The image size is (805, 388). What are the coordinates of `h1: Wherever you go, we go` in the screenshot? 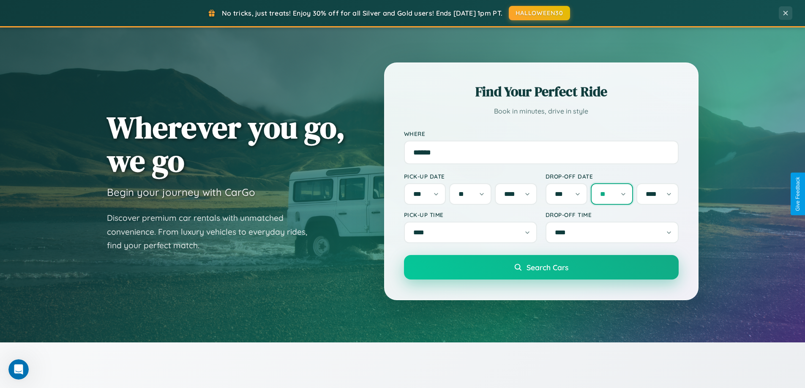 It's located at (226, 144).